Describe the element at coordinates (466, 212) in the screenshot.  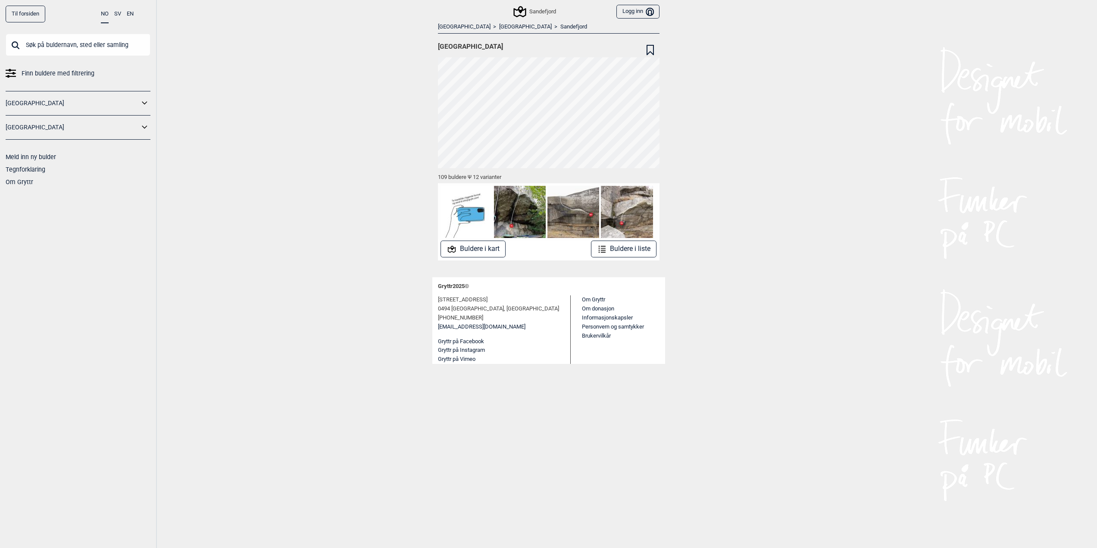
I see `img: Bilde Mangler` at that location.